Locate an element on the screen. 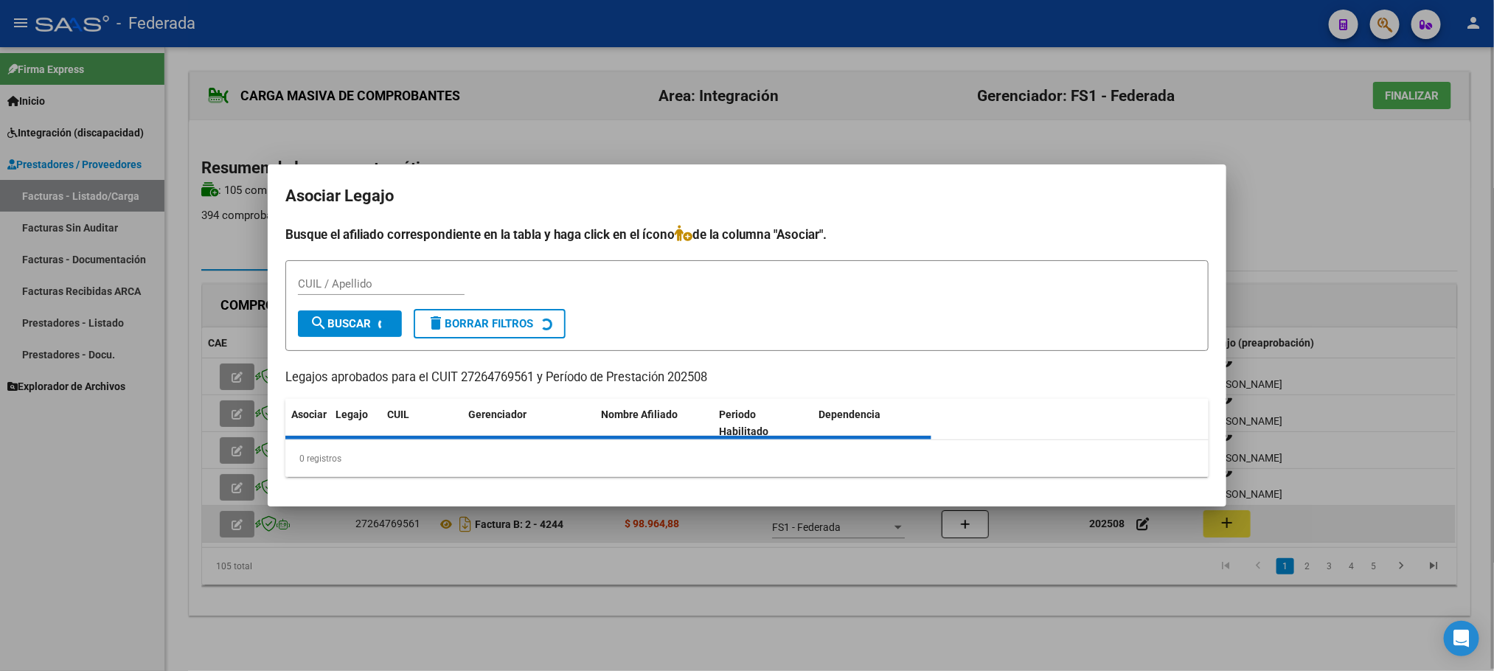  span: Borrar Filtros is located at coordinates (480, 324).